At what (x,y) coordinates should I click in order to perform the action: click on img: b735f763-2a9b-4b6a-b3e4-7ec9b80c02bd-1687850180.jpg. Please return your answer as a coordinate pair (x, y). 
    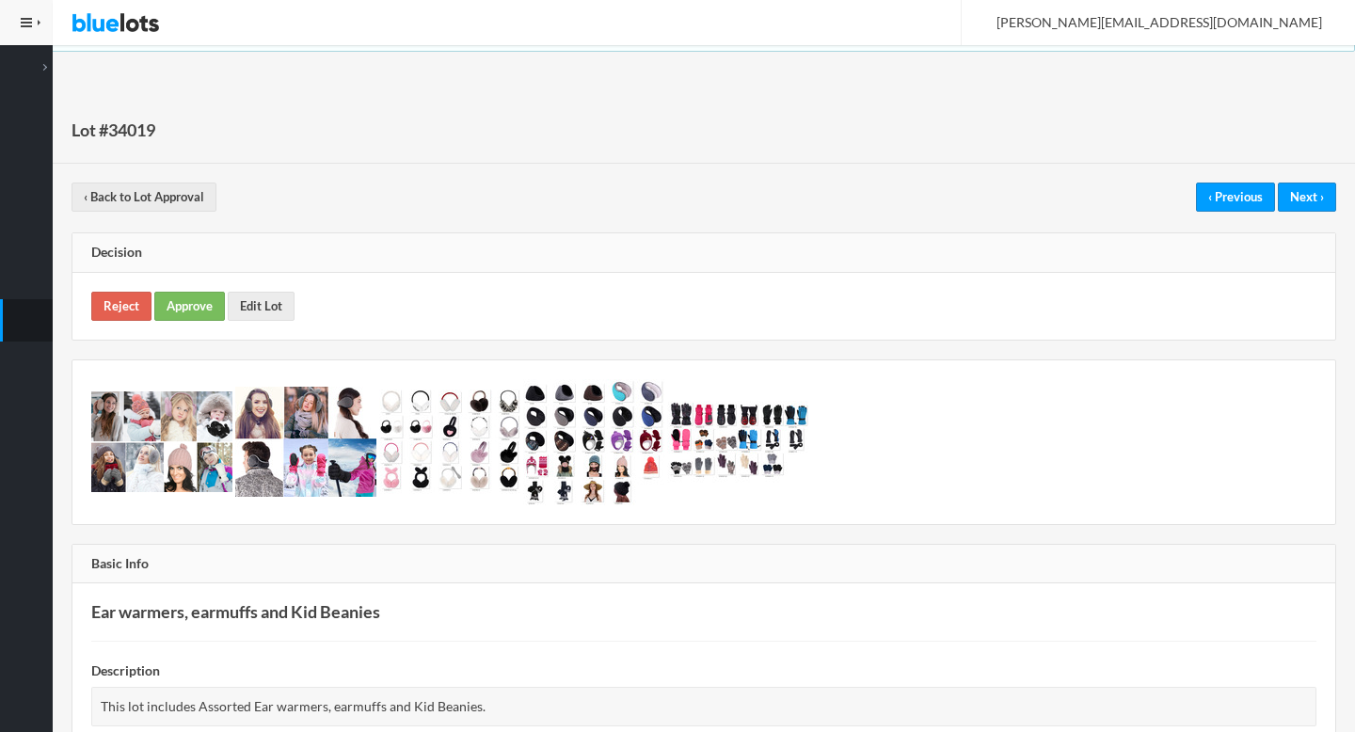
    Looking at the image, I should click on (738, 441).